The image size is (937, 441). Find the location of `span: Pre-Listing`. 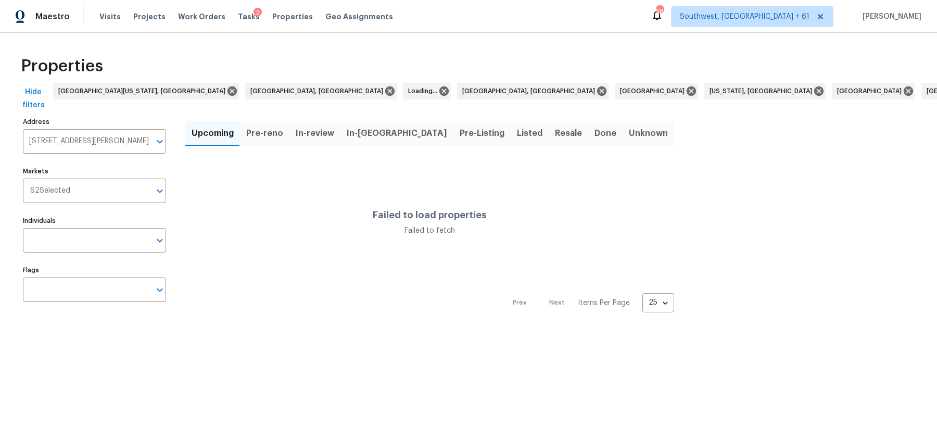

span: Pre-Listing is located at coordinates (482, 133).